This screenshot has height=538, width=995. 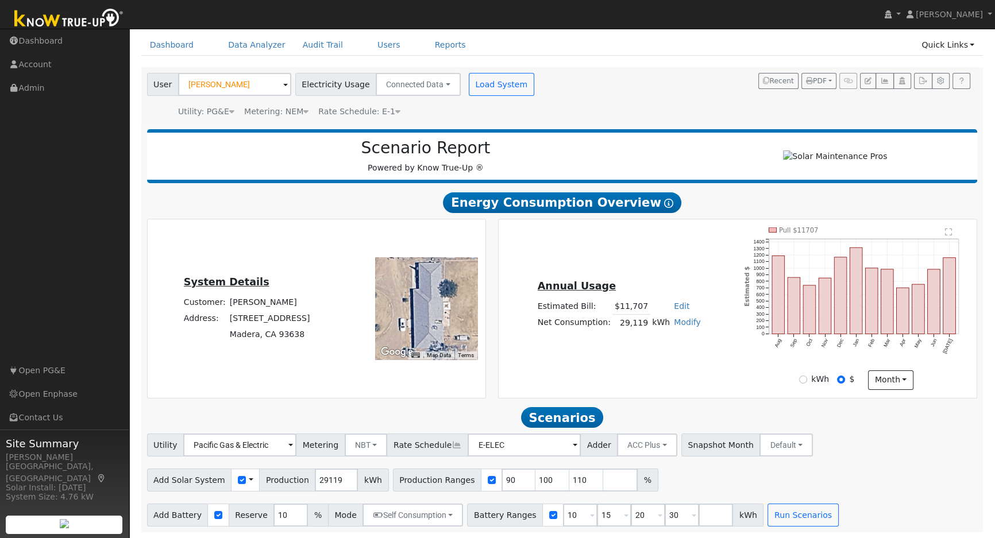 I want to click on text: Pull $11707, so click(x=799, y=230).